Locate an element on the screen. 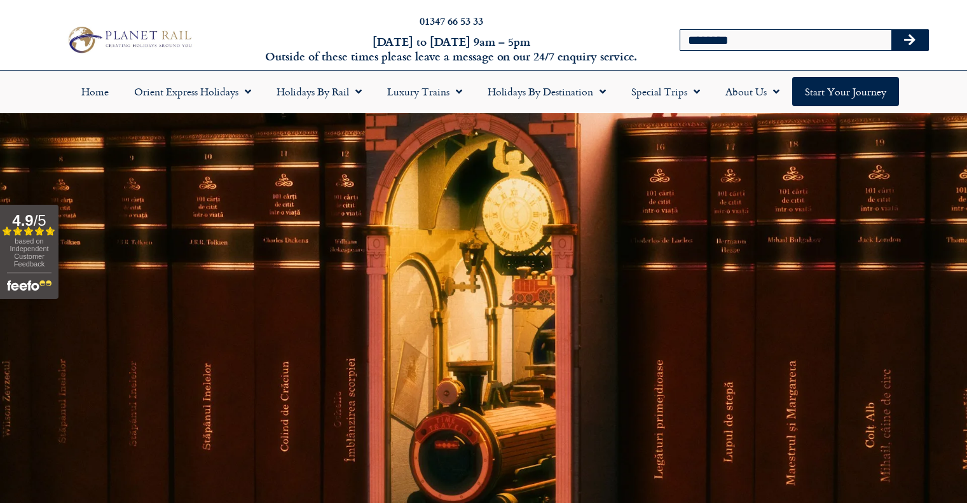 This screenshot has height=503, width=967. a: Special Trips is located at coordinates (665, 92).